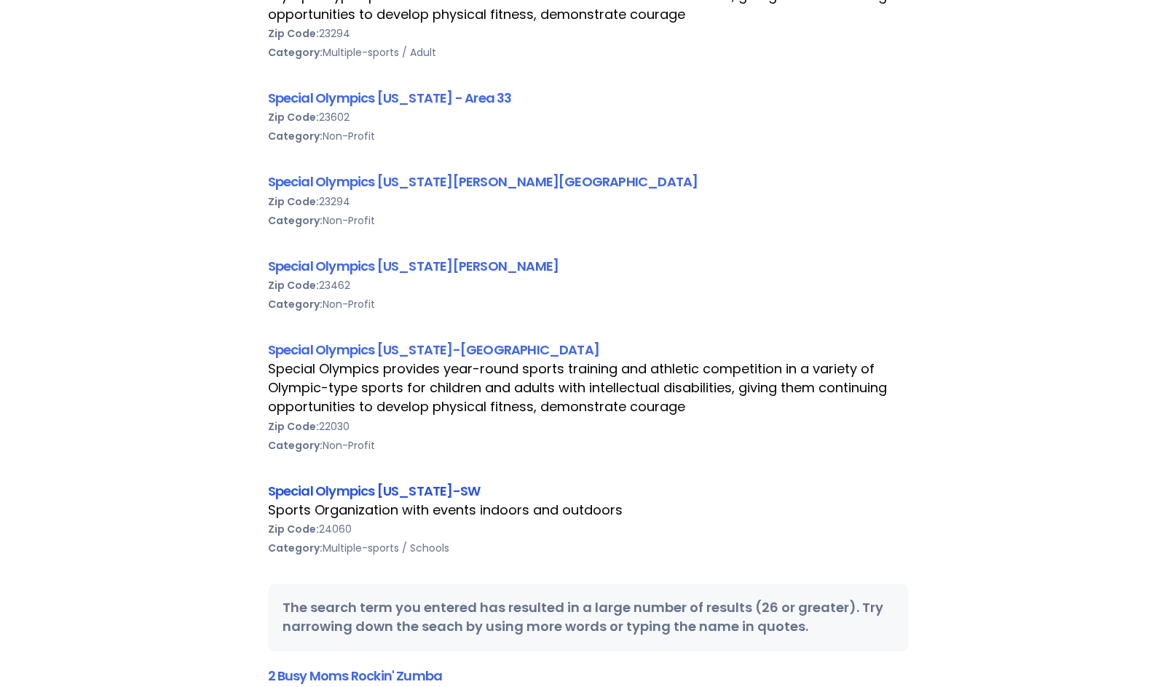 Image resolution: width=1176 pixels, height=687 pixels. What do you see at coordinates (588, 511) in the screenshot?
I see `div: Sports Organization with events indoors and outdoors` at bounding box center [588, 511].